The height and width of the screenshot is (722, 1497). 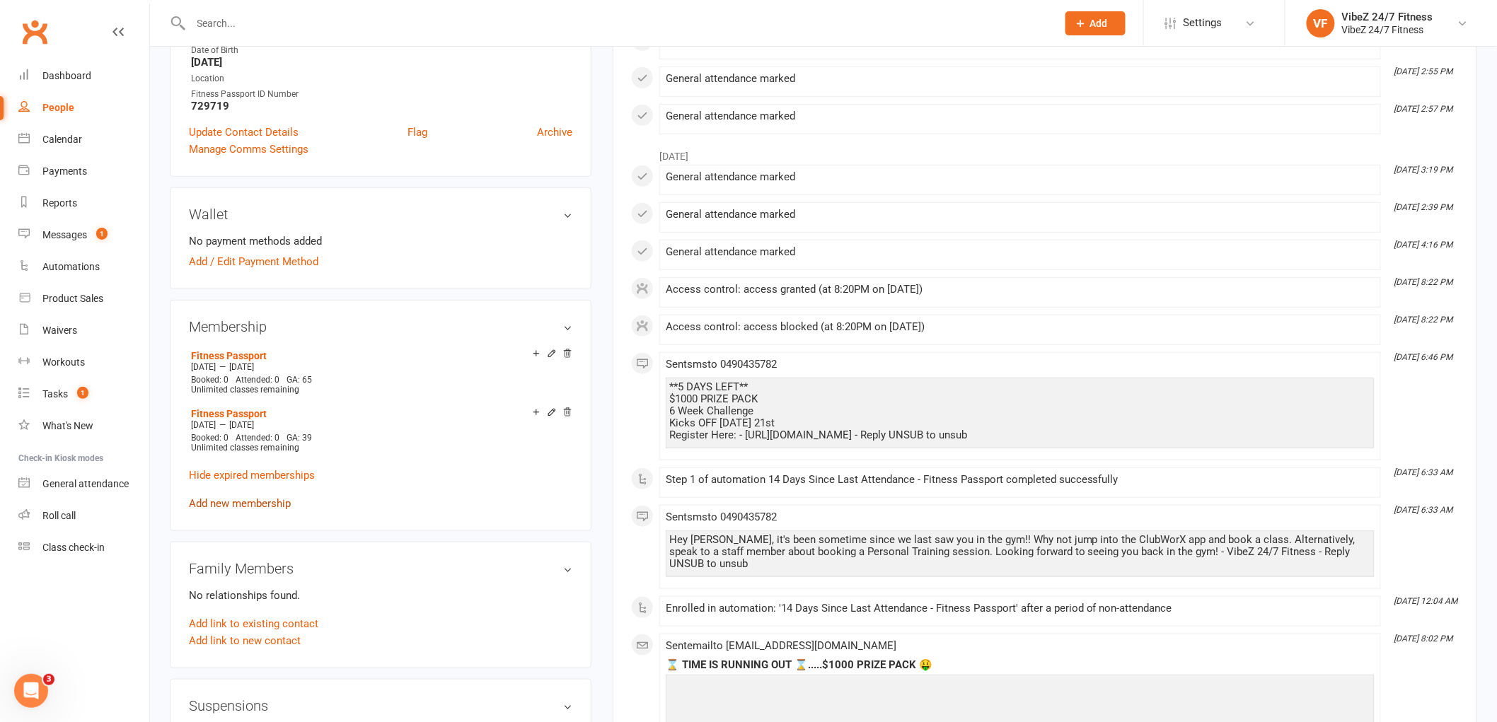 What do you see at coordinates (83, 547) in the screenshot?
I see `a: Class kiosk mode` at bounding box center [83, 547].